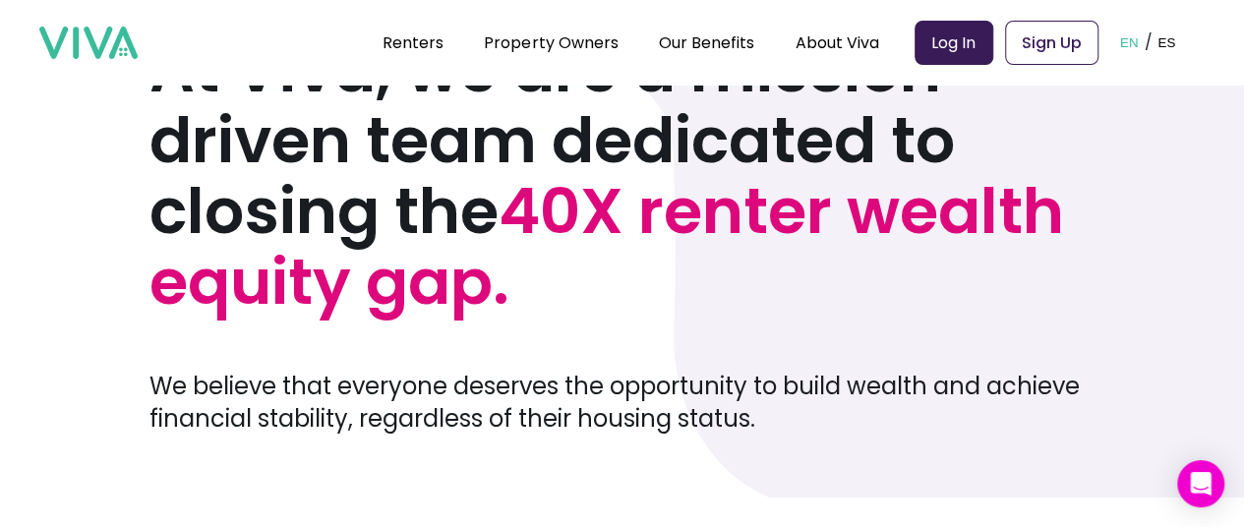 This screenshot has width=1244, height=527. Describe the element at coordinates (837, 42) in the screenshot. I see `div: About Viva` at that location.